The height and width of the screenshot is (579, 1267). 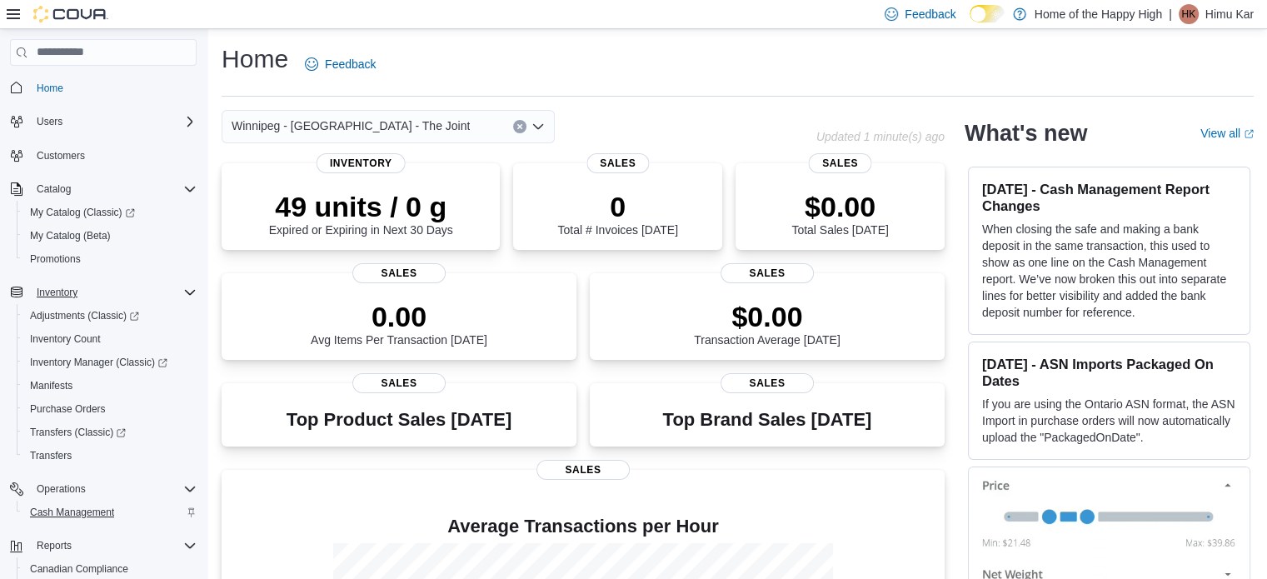 What do you see at coordinates (1189, 14) in the screenshot?
I see `div: Himu Kar` at bounding box center [1189, 14].